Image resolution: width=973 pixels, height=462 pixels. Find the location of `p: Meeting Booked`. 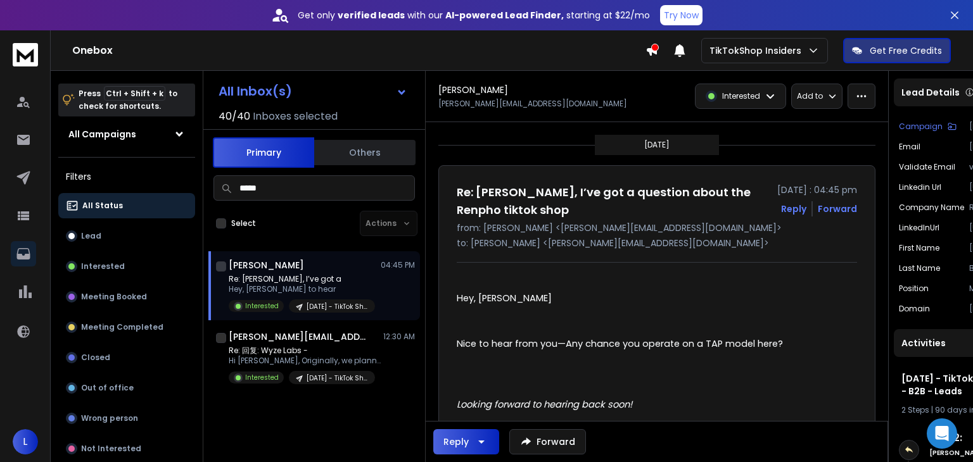

p: Meeting Booked is located at coordinates (114, 297).